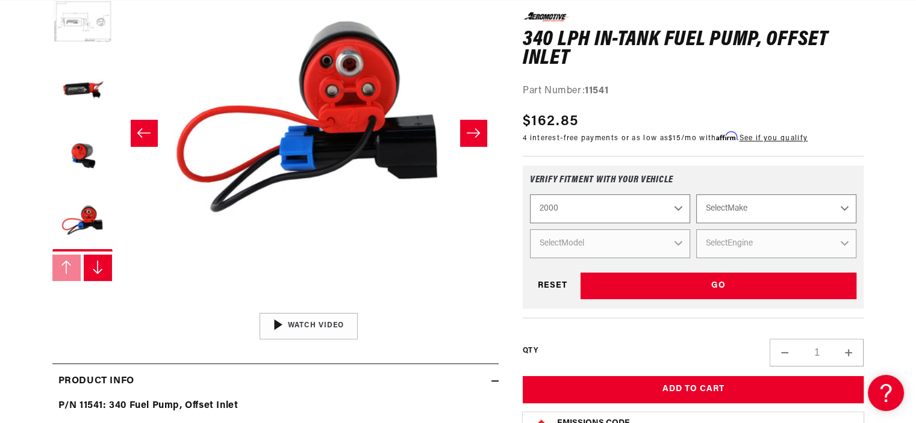 The width and height of the screenshot is (916, 423). I want to click on button: Add to Cart, so click(693, 389).